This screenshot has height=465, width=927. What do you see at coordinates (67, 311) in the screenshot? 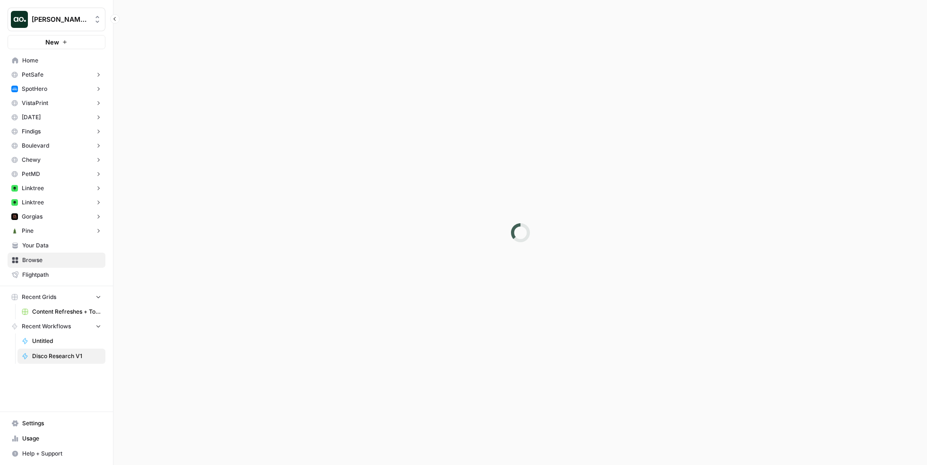
I see `span: Content Refreshes + Topical Authority` at bounding box center [67, 311].